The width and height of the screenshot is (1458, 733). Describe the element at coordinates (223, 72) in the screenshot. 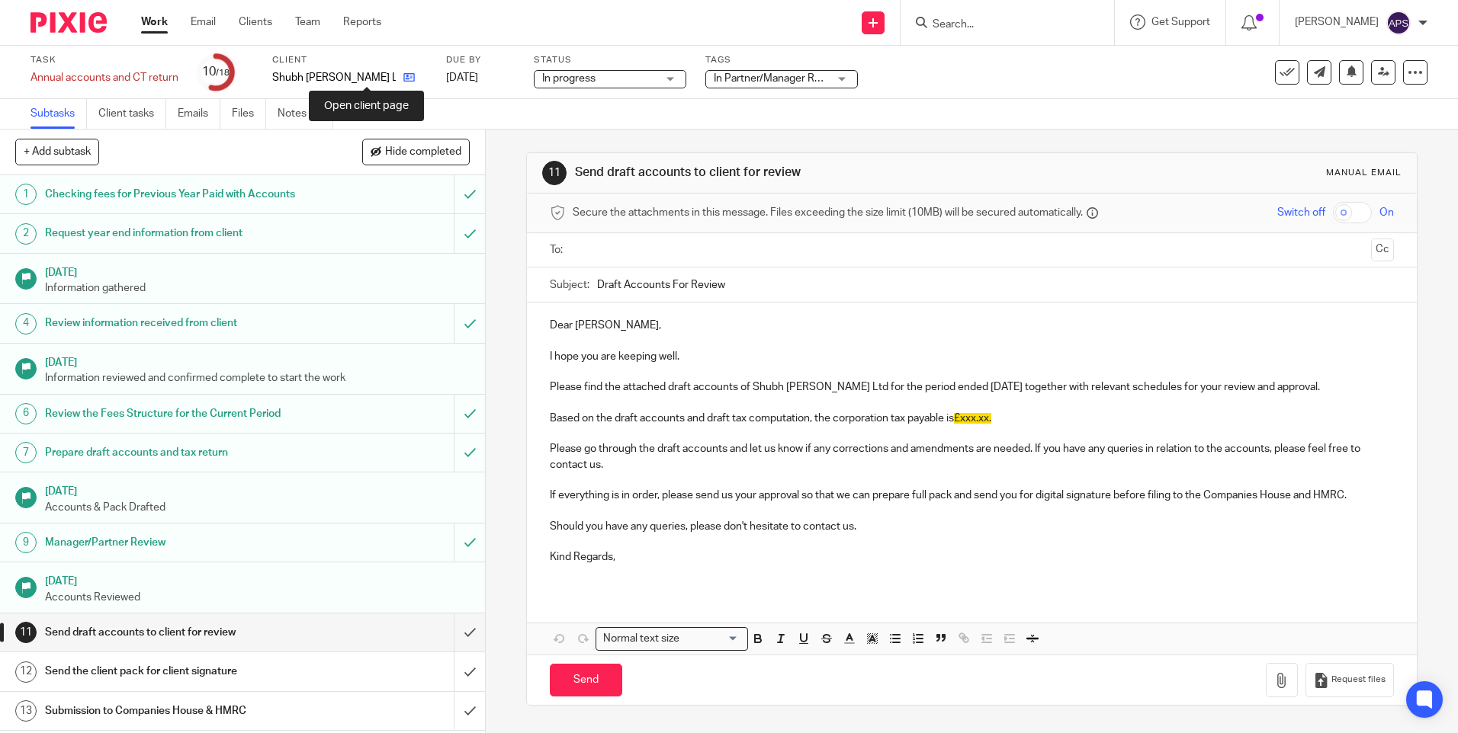

I see `small: /18` at that location.